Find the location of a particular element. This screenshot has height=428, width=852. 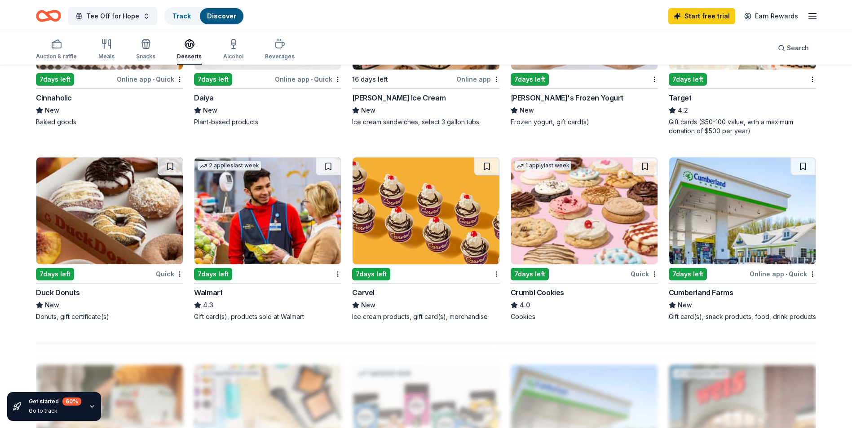

a: Image for Crumbl Cookies1 applylast week7days leftQuickCrumbl Cookies4.0Cookies is located at coordinates (584, 239).